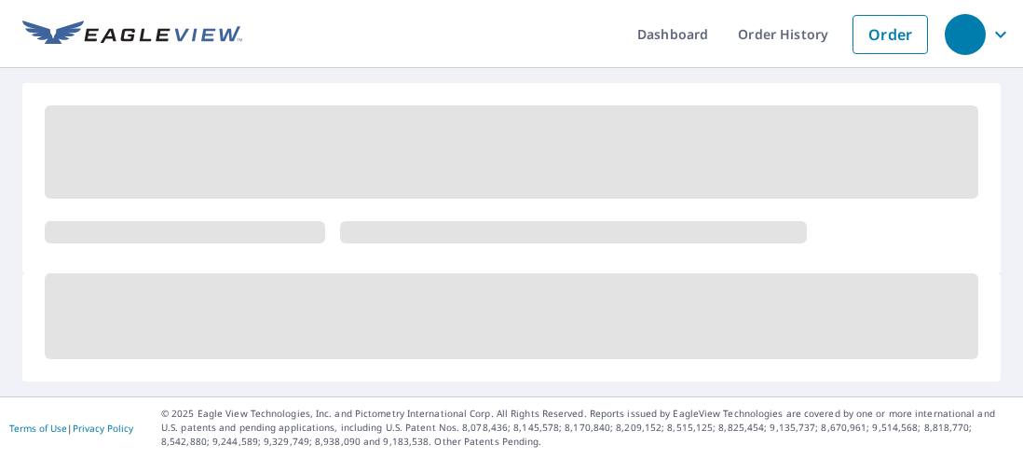 This screenshot has width=1023, height=458. What do you see at coordinates (132, 34) in the screenshot?
I see `img: EV Logo` at bounding box center [132, 34].